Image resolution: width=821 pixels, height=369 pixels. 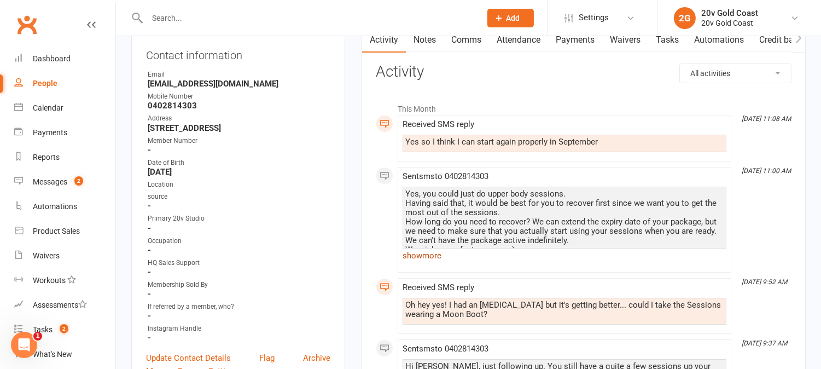 What do you see at coordinates (239, 118) in the screenshot?
I see `div: Address` at bounding box center [239, 118].